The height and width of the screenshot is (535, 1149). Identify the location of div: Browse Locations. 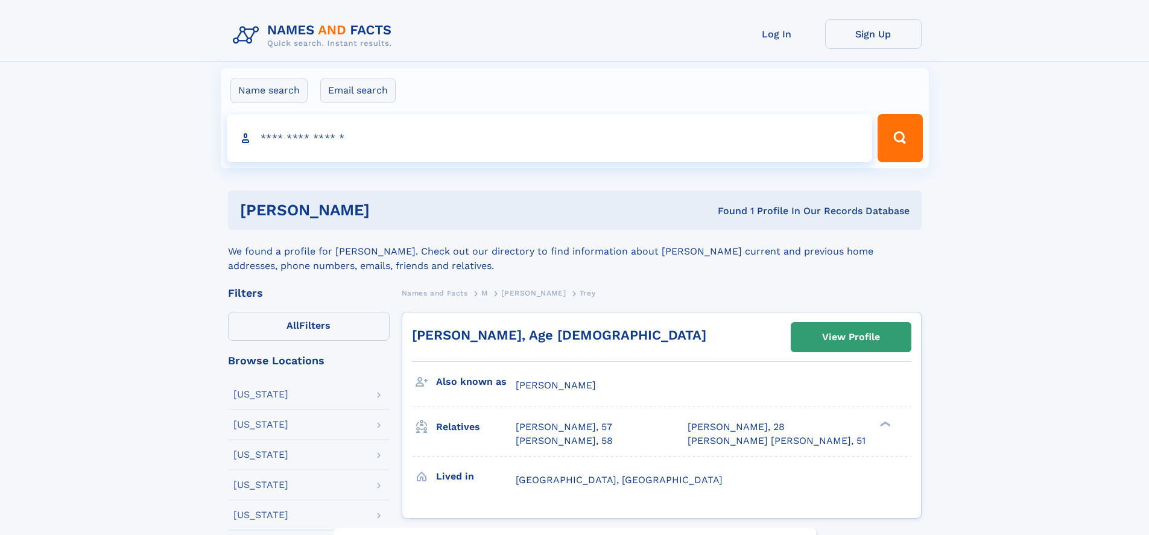
(309, 361).